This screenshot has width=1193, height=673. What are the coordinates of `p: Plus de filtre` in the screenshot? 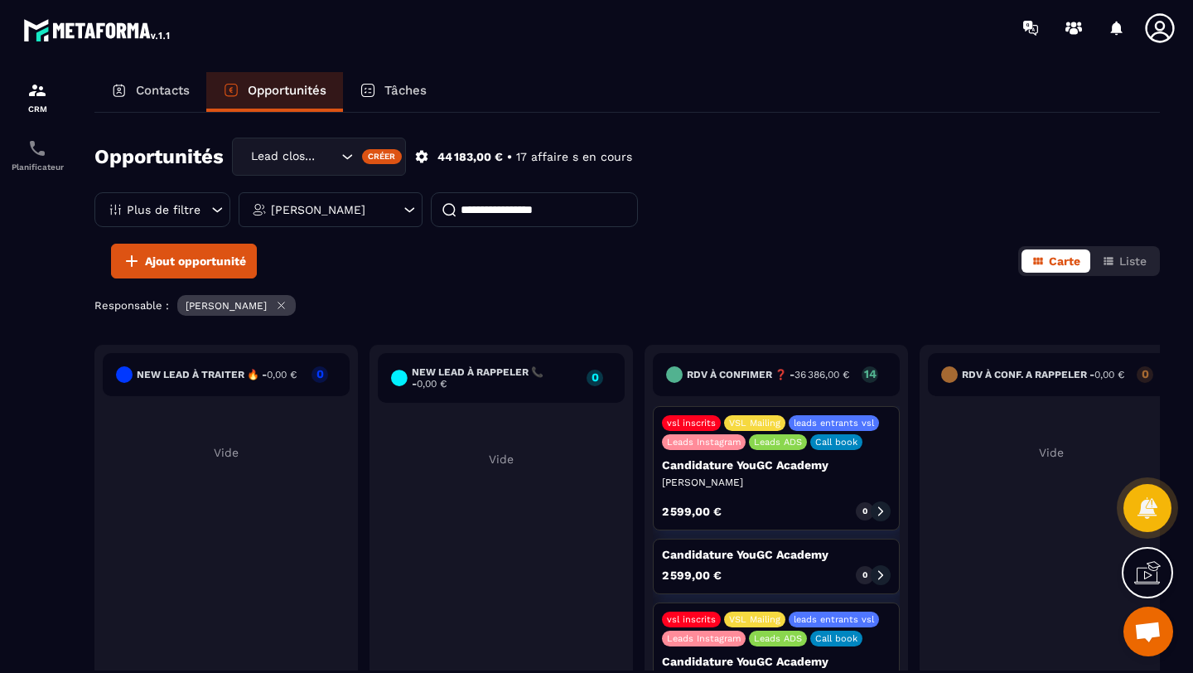 It's located at (163, 210).